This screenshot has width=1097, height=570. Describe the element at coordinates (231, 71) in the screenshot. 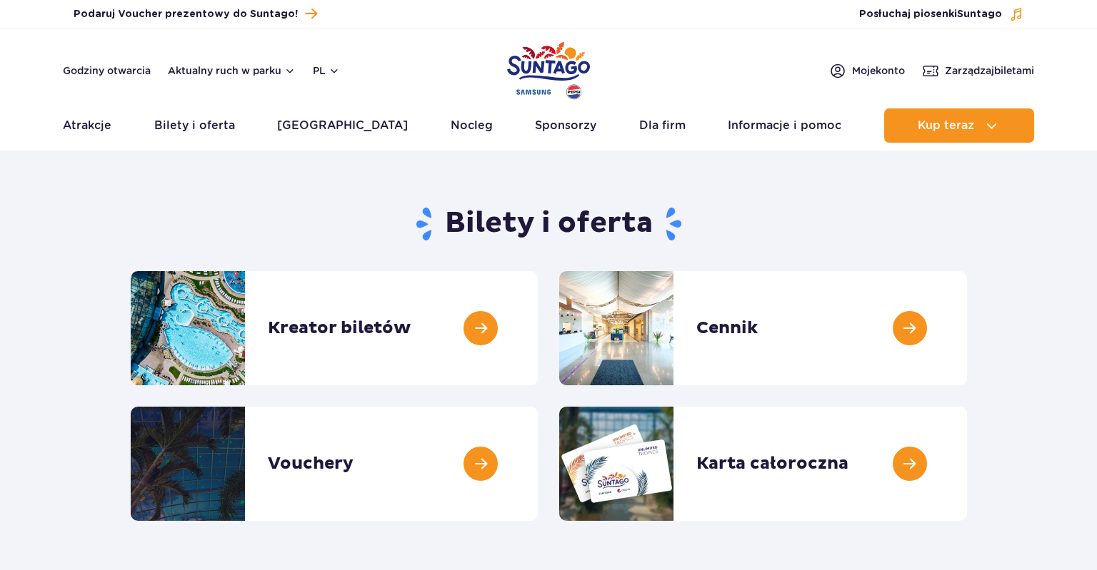

I see `button: Aktualny ruch w parku` at that location.